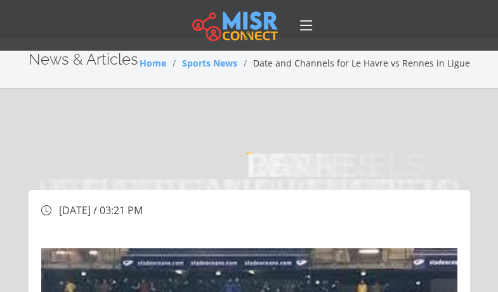  What do you see at coordinates (153, 63) in the screenshot?
I see `a: Home` at bounding box center [153, 63].